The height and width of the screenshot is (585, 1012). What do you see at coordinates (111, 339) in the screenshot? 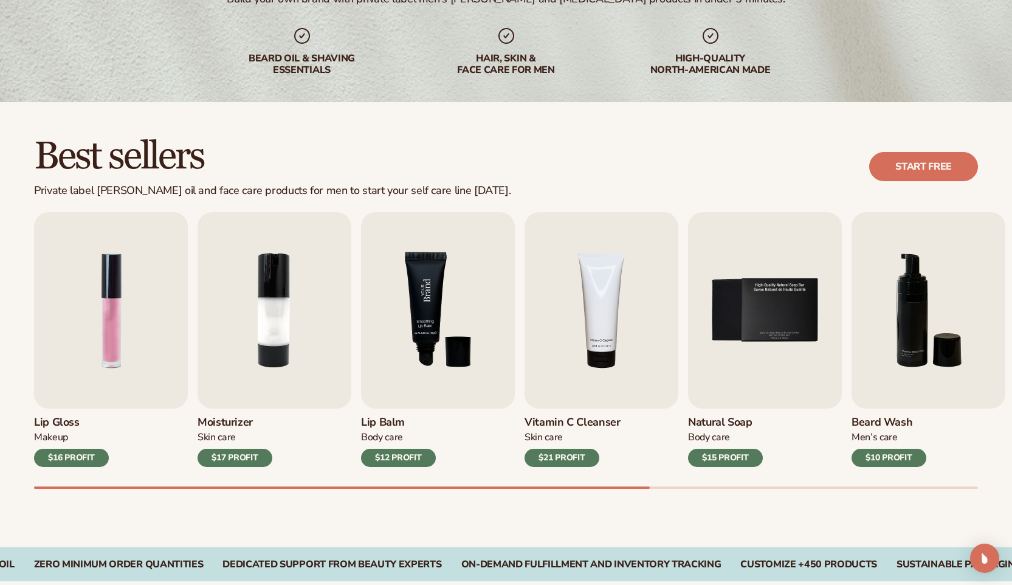
I see `a: 1 / 9` at bounding box center [111, 339].